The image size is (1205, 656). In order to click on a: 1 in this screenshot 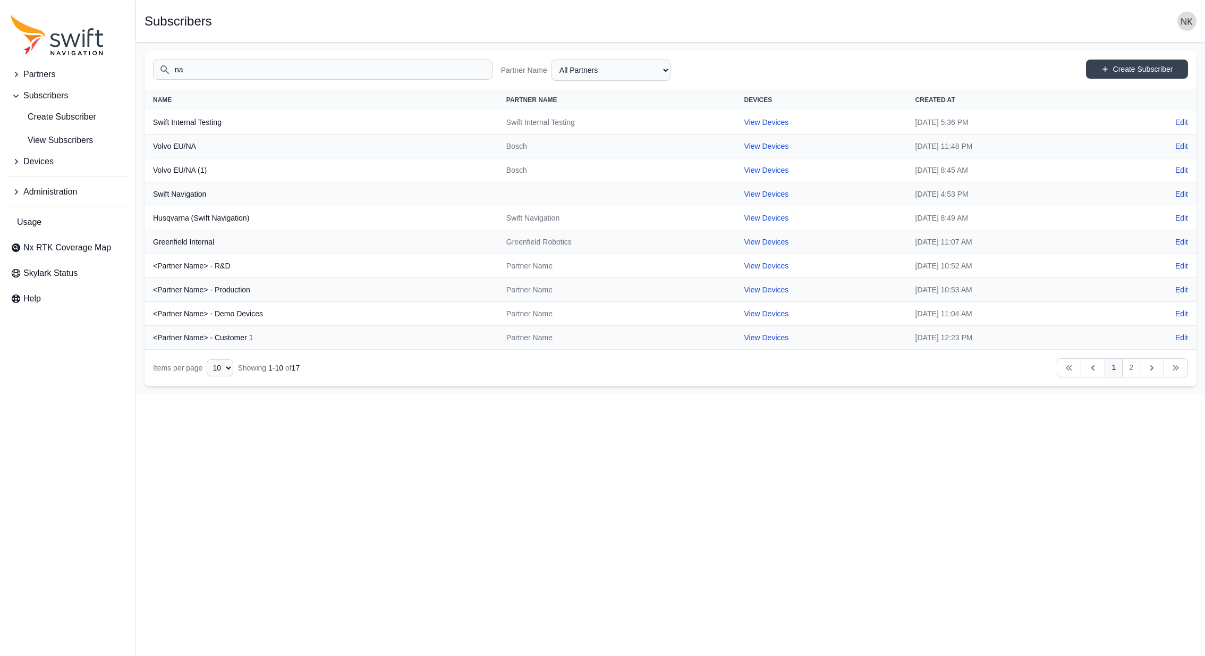, I will do `click(1114, 368)`.